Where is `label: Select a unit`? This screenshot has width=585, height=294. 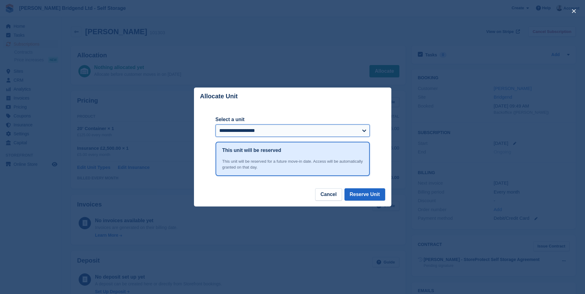
label: Select a unit is located at coordinates (293, 120).